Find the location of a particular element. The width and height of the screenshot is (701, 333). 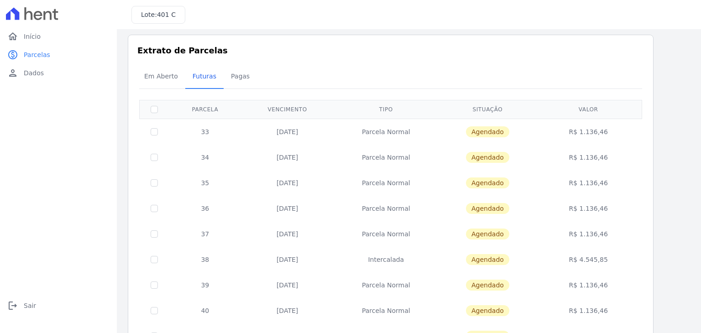

td: 35 is located at coordinates (205, 183).